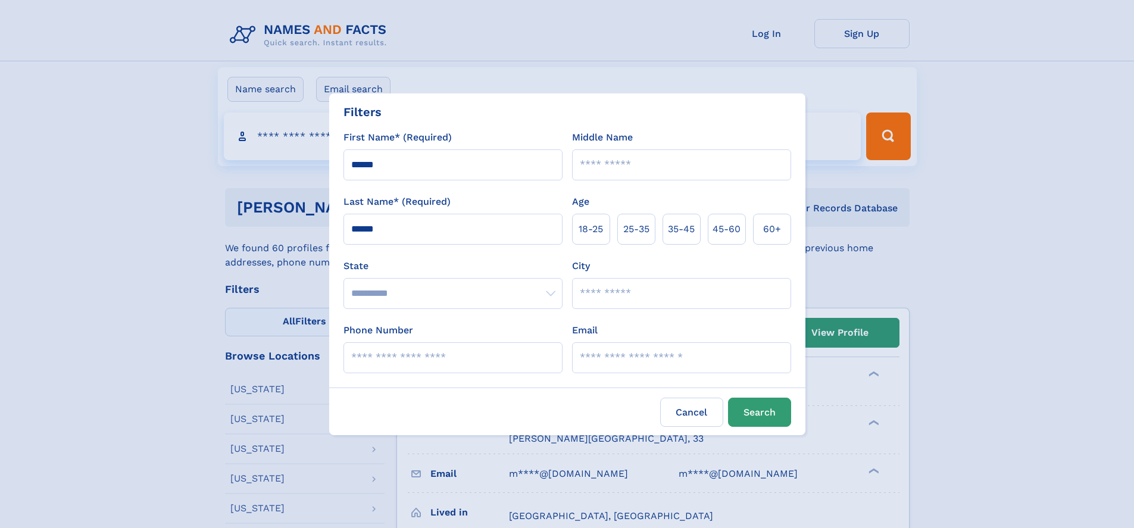  What do you see at coordinates (636, 229) in the screenshot?
I see `span: 25‑35` at bounding box center [636, 229].